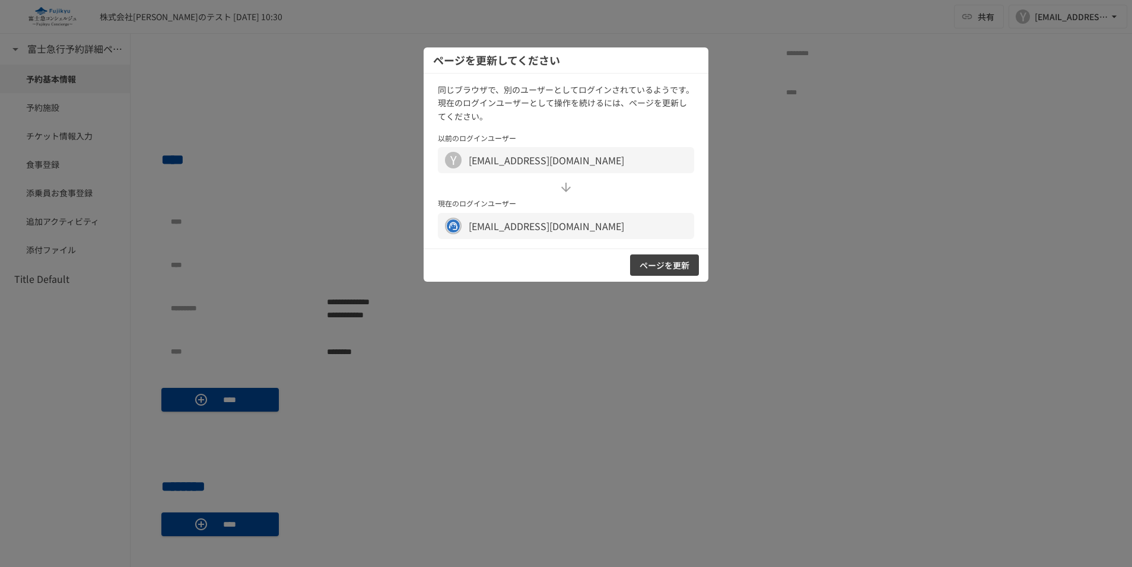  I want to click on div: Y, so click(453, 160).